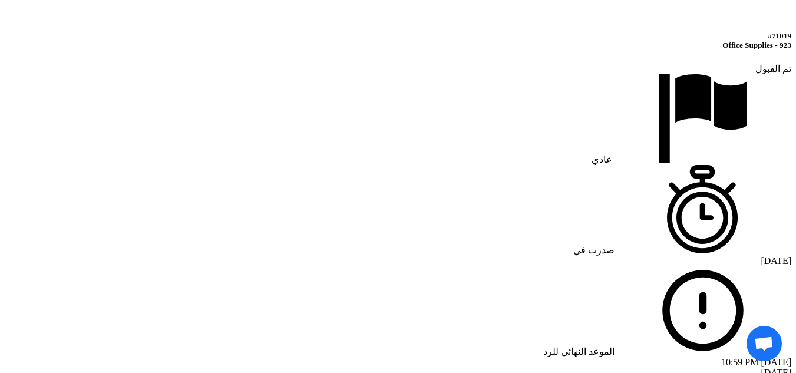  What do you see at coordinates (773, 68) in the screenshot?
I see `span: تم القبول` at bounding box center [773, 68].